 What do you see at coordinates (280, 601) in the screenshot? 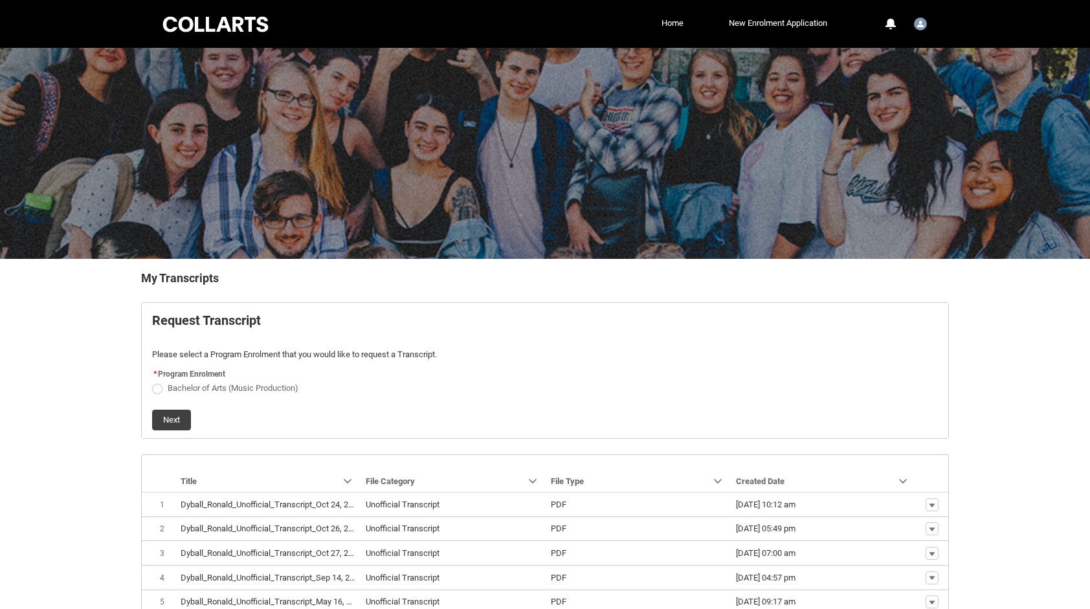
I see `lightning-base-formatted-text: Dyball_Ronald_Unofficial_Transcript_May 16, 2025.pdf` at bounding box center [280, 601].